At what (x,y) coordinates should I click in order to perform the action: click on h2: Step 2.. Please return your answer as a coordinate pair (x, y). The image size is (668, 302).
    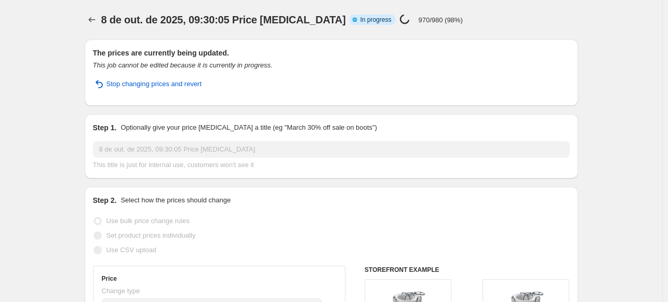
    Looking at the image, I should click on (105, 201).